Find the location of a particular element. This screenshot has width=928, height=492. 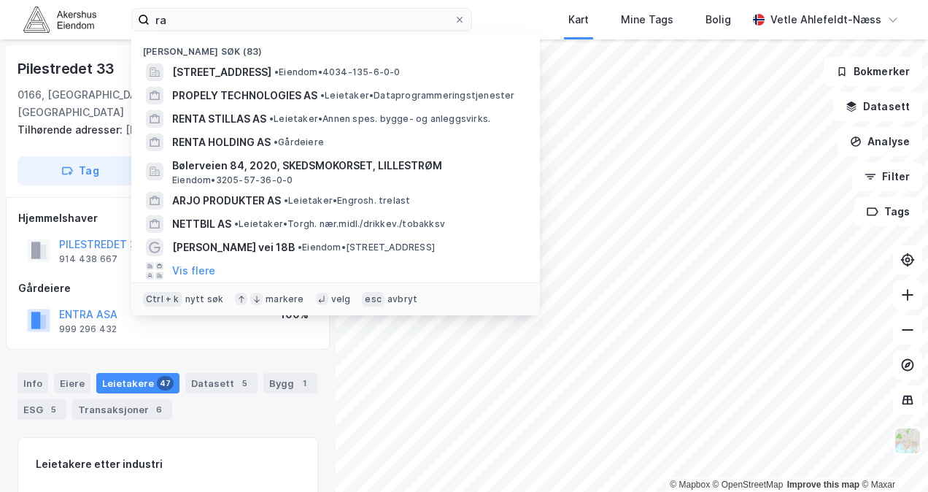

div: Bygg is located at coordinates (291, 383).